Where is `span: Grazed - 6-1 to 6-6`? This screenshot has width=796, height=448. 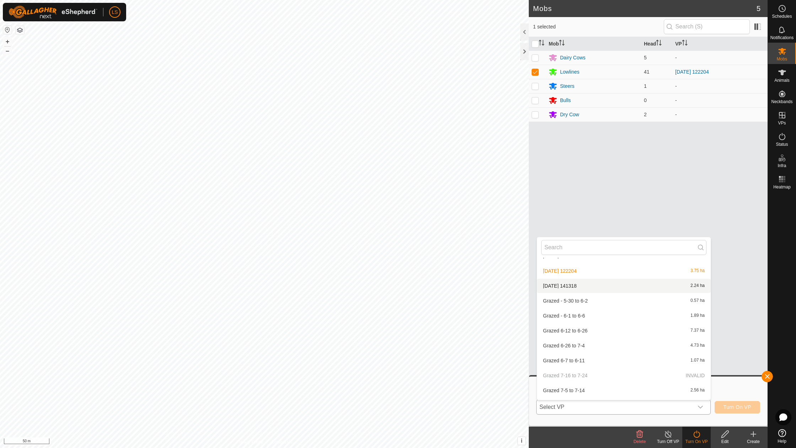
span: Grazed - 6-1 to 6-6 is located at coordinates (564, 316).